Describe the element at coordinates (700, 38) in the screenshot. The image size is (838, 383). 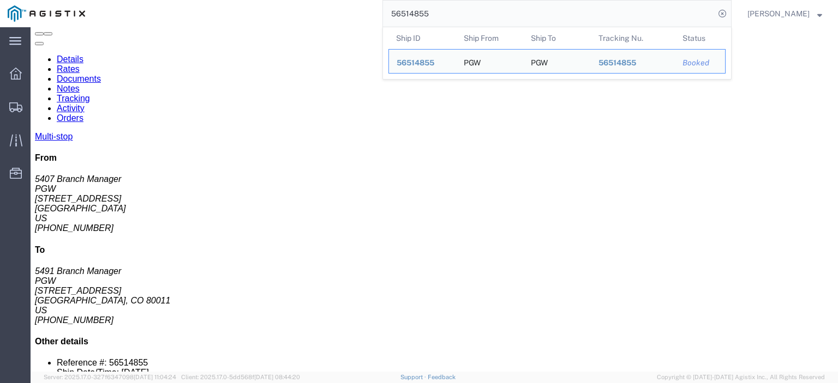
I see `th: Status` at that location.